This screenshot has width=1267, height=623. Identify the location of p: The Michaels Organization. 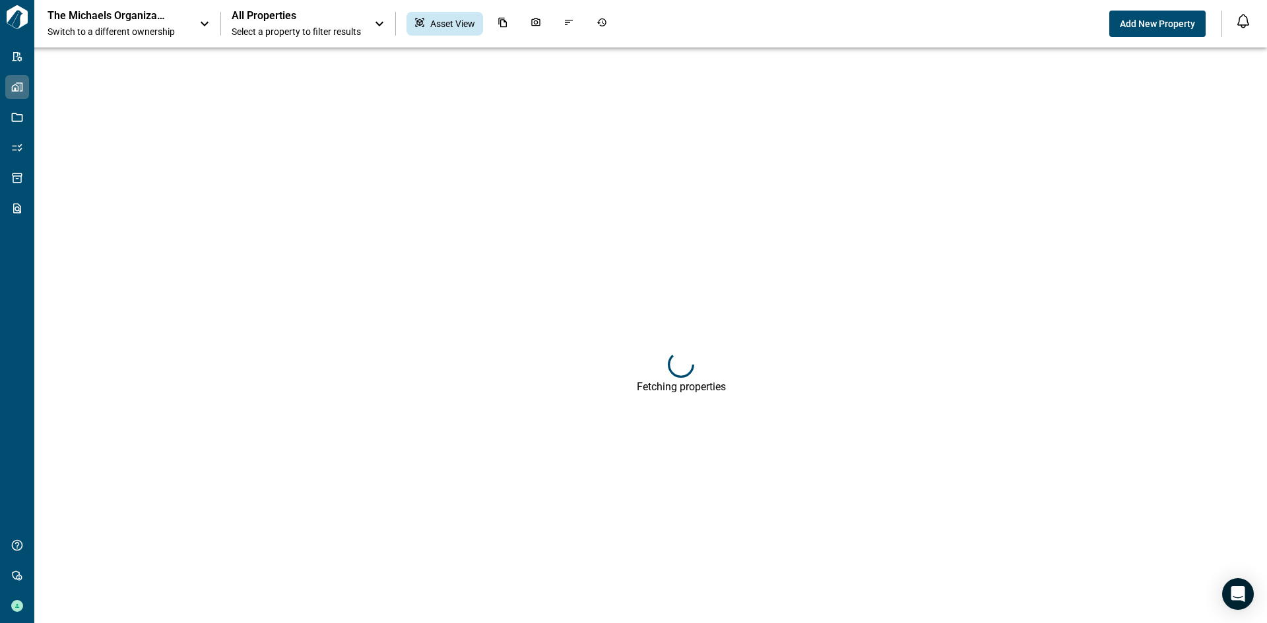
(107, 16).